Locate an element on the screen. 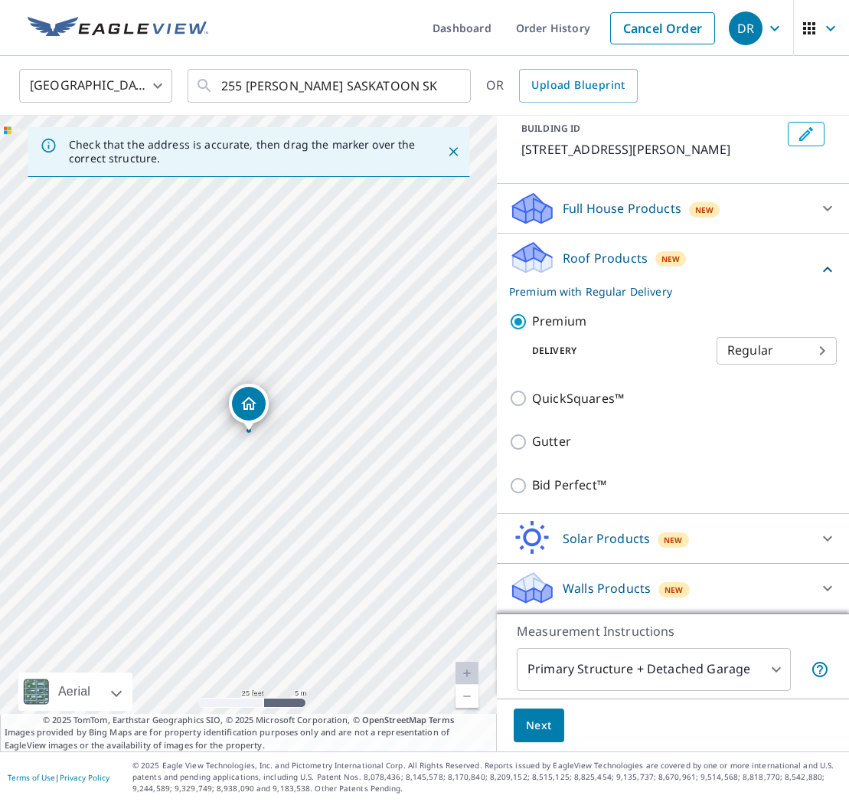 This screenshot has width=849, height=802. button: Edit building 1 is located at coordinates (806, 134).